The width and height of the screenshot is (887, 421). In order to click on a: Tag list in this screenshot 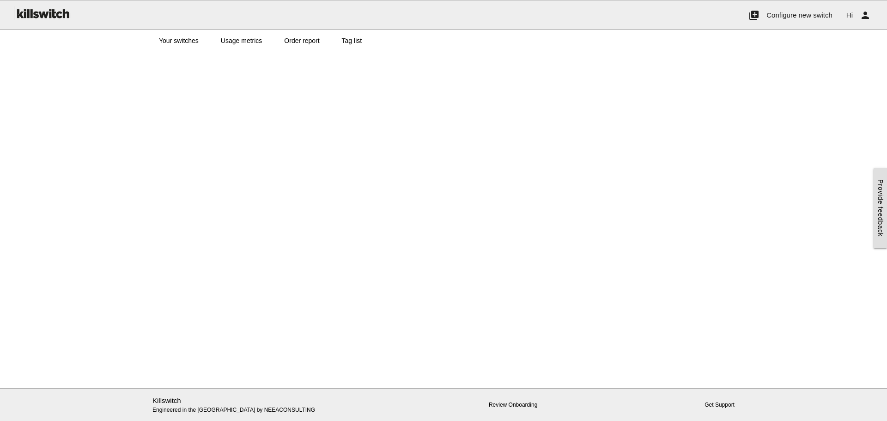, I will do `click(352, 41)`.